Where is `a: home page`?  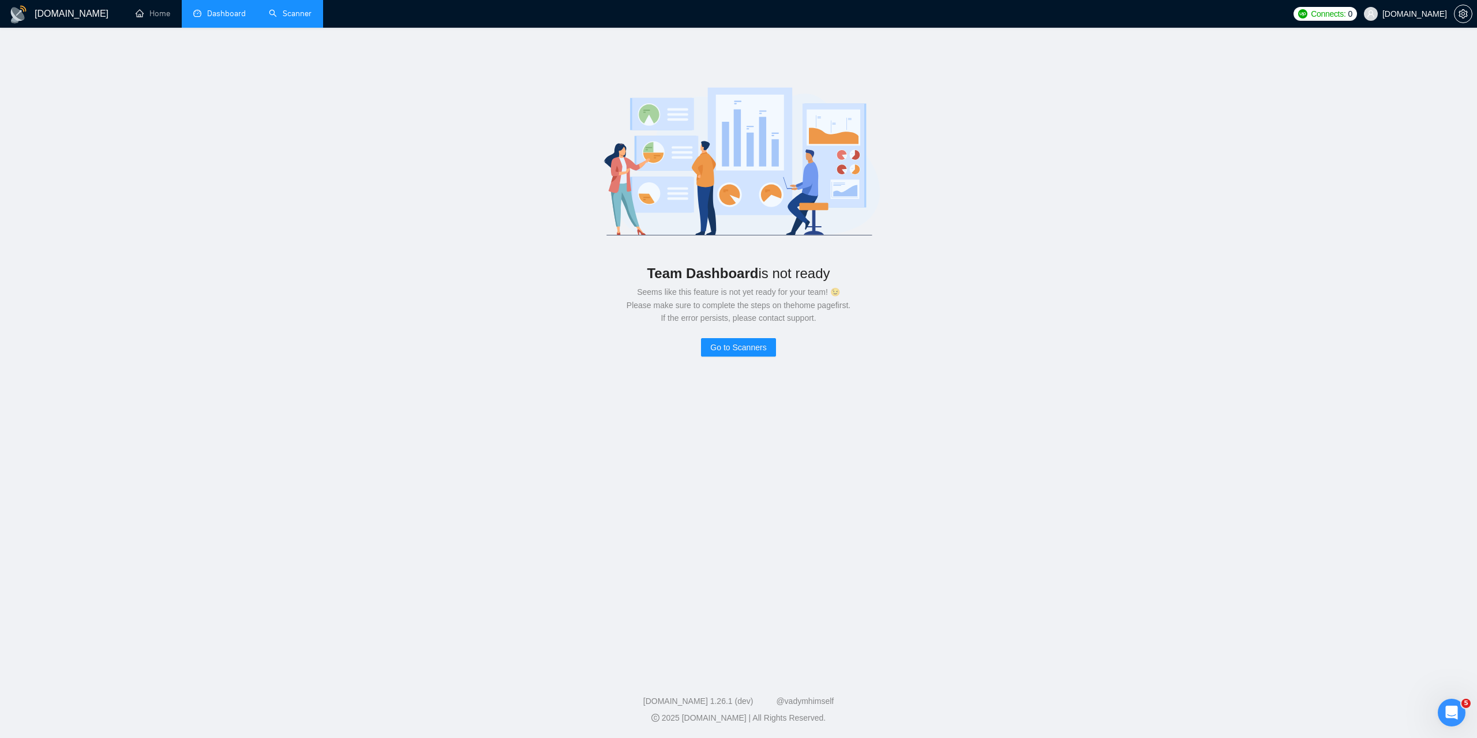 a: home page is located at coordinates (815, 305).